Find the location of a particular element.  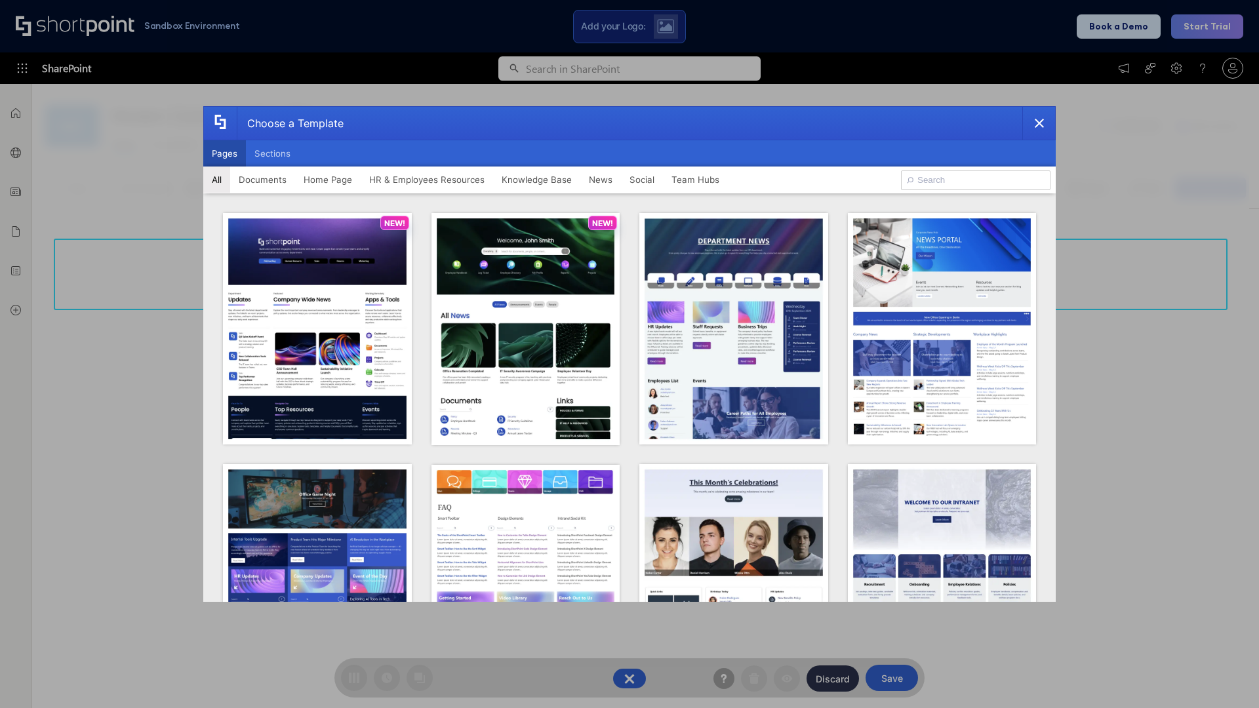

button: Social is located at coordinates (642, 180).